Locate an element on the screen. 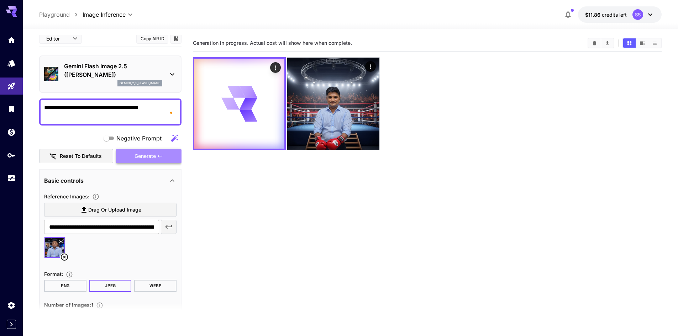 This screenshot has width=678, height=336. button: WEBP is located at coordinates (155, 286).